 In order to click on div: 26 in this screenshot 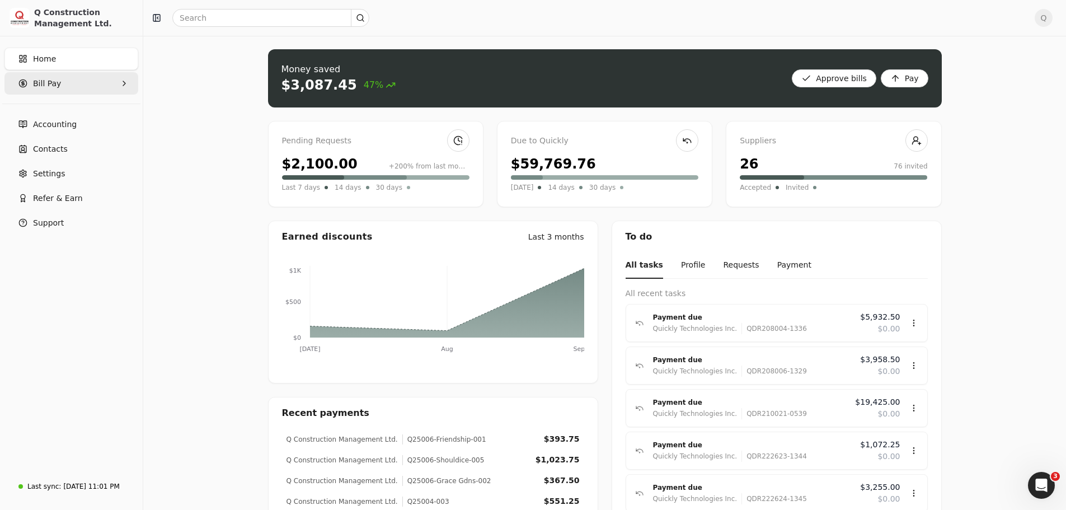, I will do `click(749, 164)`.